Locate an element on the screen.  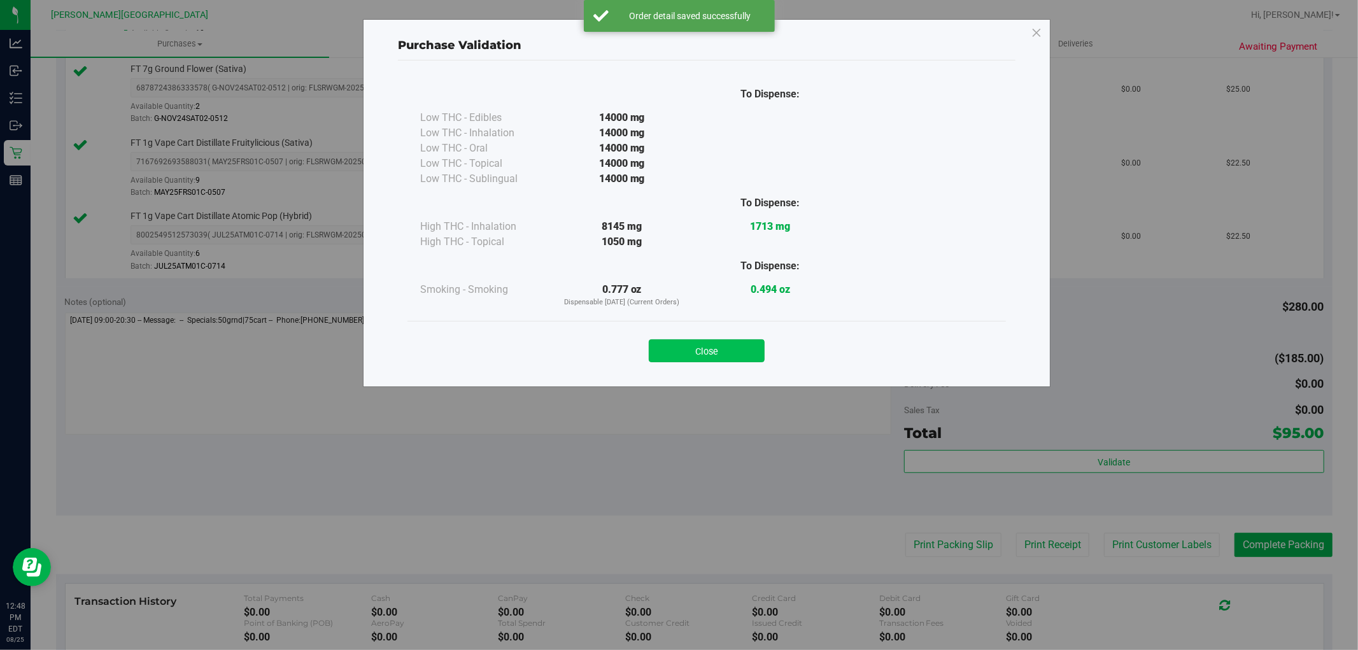
div: 0.777 oz is located at coordinates (622, 295).